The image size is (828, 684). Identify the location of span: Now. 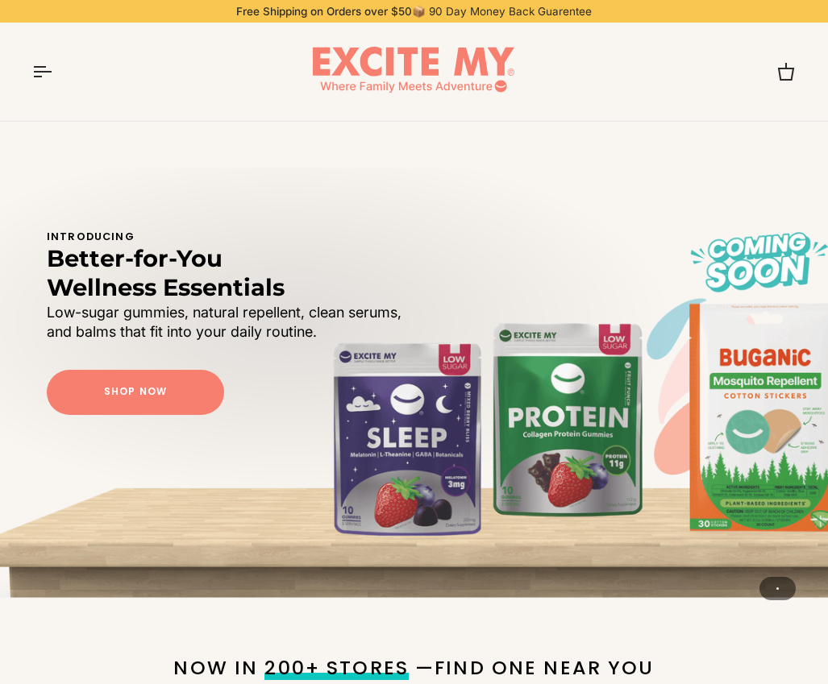
(200, 667).